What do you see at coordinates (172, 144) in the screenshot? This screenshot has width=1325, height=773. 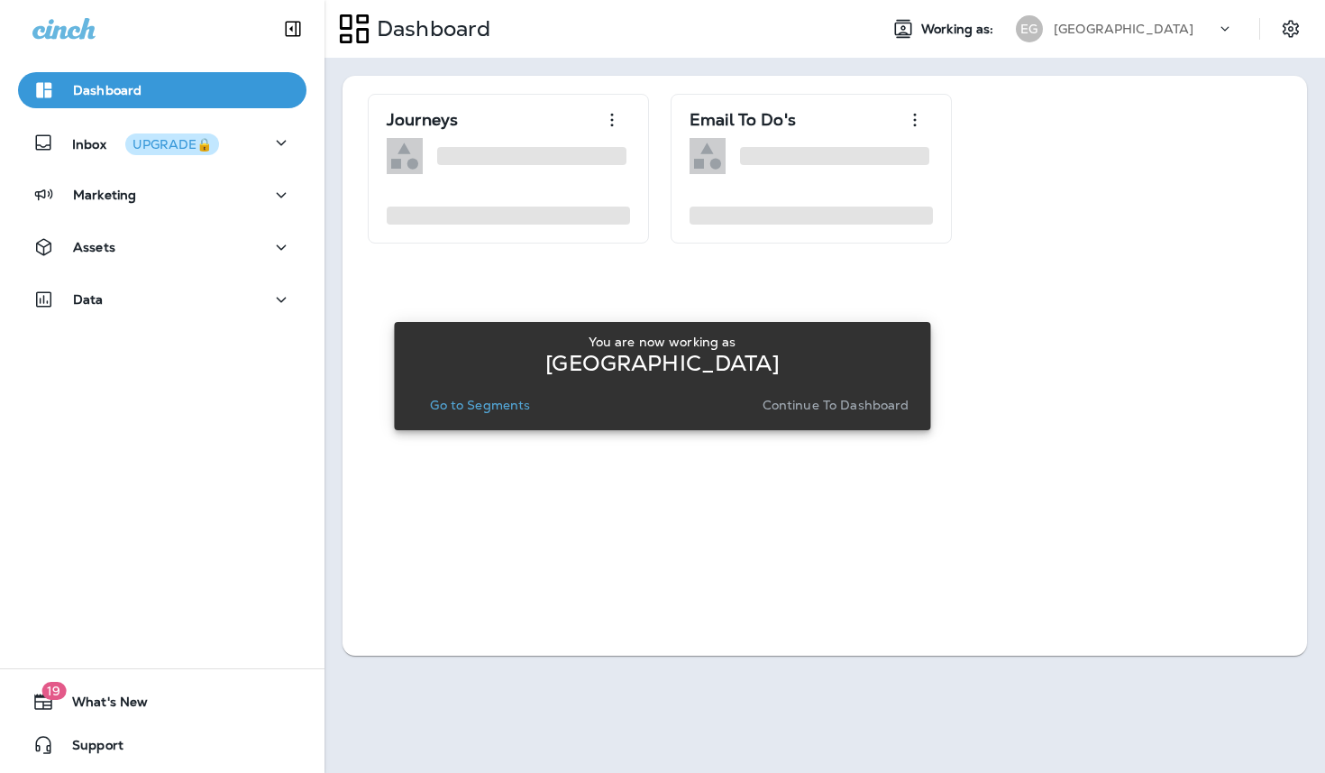 I see `button: UPGRADE🔒` at bounding box center [172, 144].